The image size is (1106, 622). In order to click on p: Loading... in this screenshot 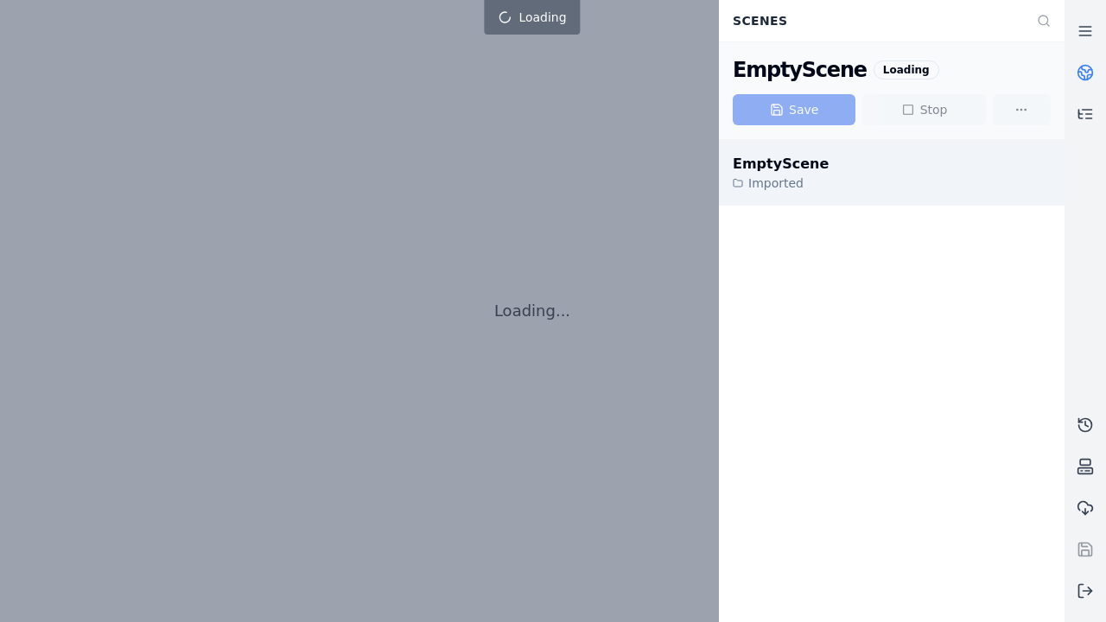, I will do `click(532, 311)`.